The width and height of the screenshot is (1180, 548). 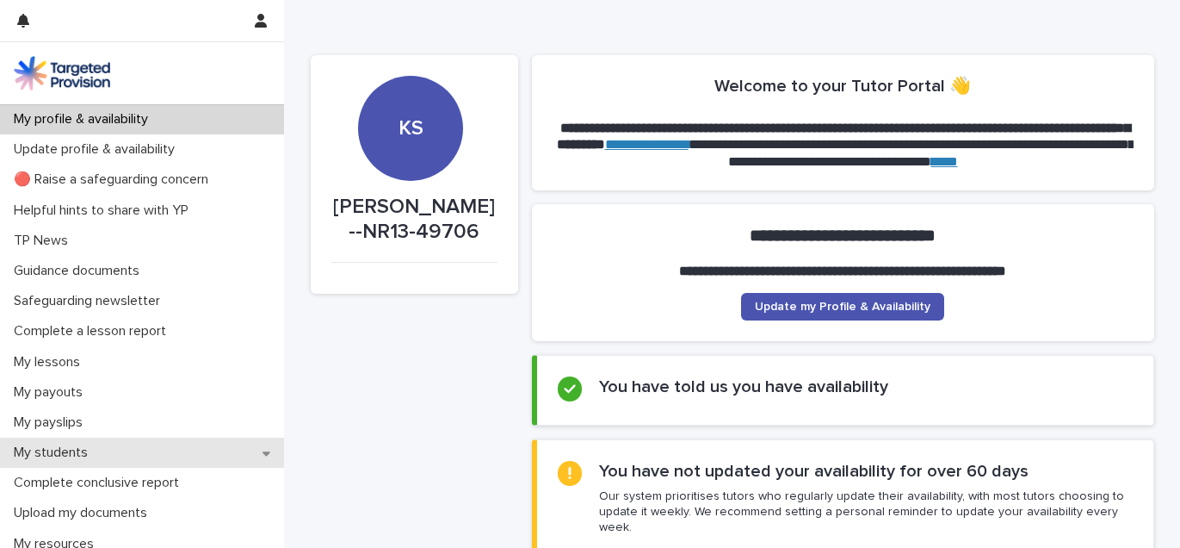 I want to click on h2: Welcome to your Tutor Portal 👋, so click(x=843, y=86).